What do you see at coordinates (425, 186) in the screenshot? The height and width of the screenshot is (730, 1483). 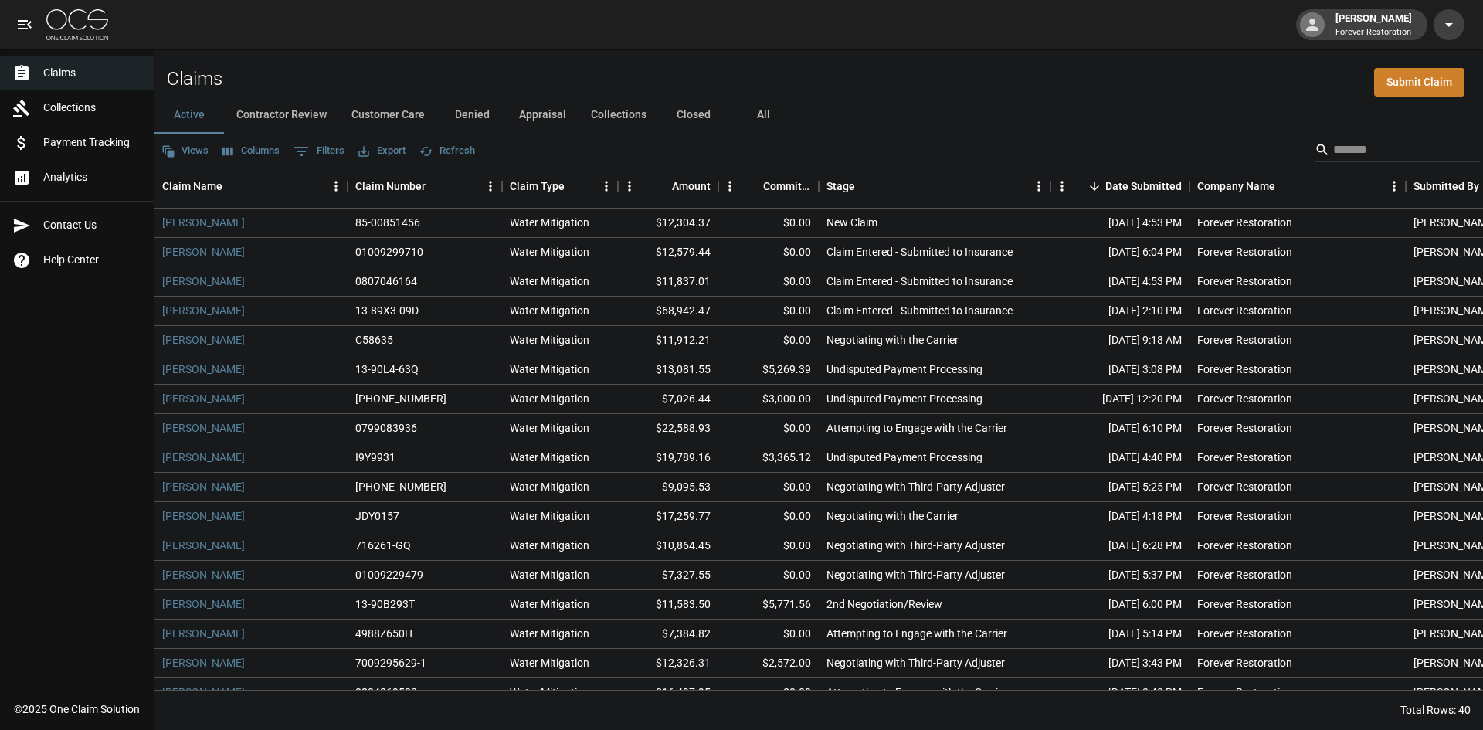 I see `div: Claim Number` at bounding box center [425, 186].